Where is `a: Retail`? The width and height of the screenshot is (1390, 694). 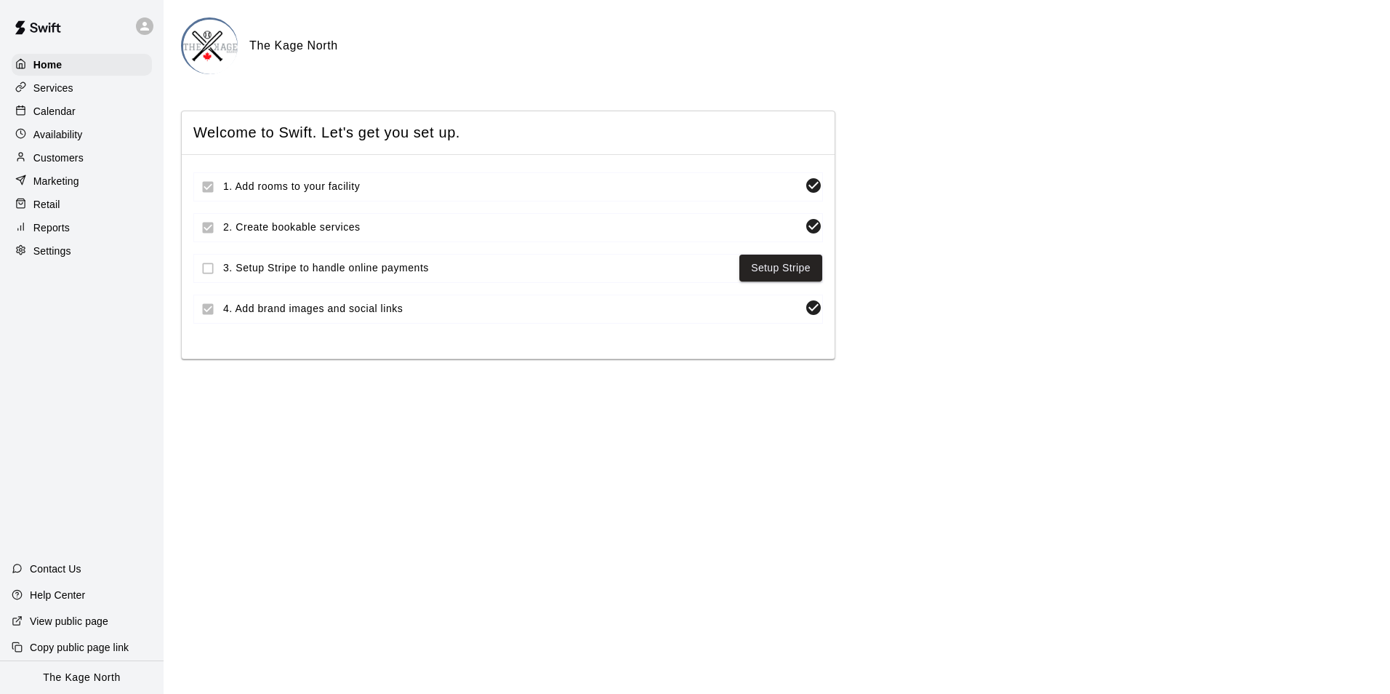
a: Retail is located at coordinates (81, 204).